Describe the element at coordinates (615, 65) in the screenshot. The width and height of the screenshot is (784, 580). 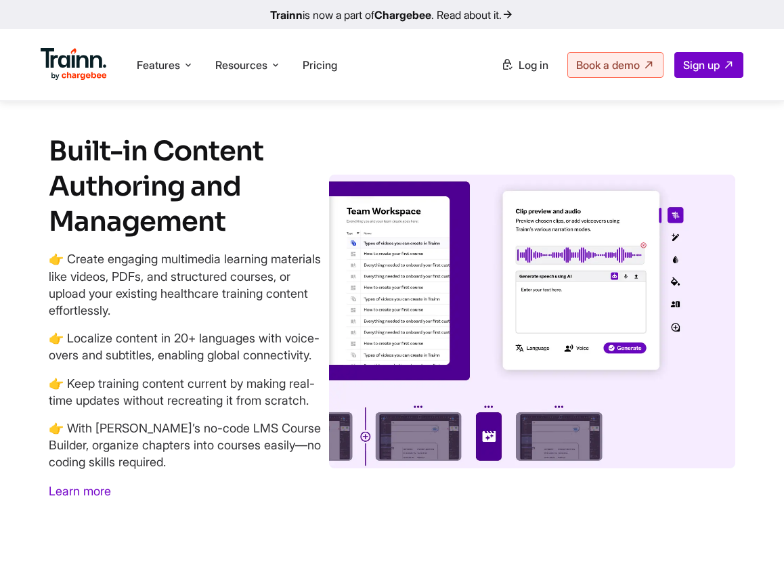
I see `a: Book a demo` at that location.